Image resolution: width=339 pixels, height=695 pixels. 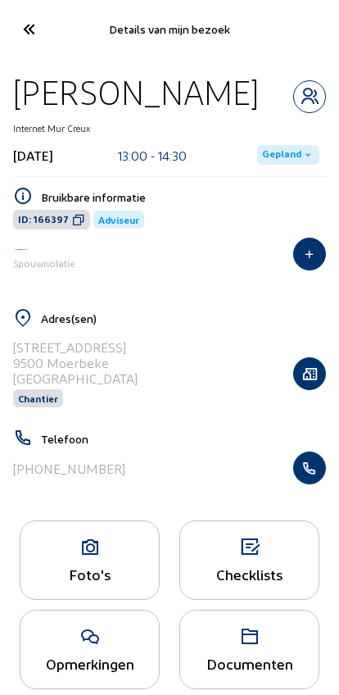 What do you see at coordinates (52, 128) in the screenshot?
I see `div: Internet Mur Creux` at bounding box center [52, 128].